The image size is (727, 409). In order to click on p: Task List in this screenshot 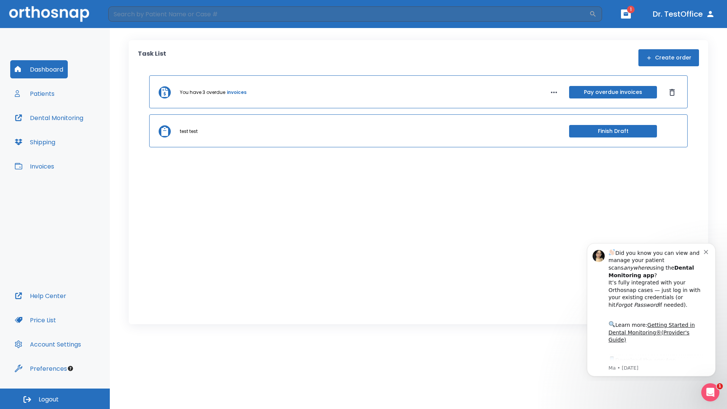, I will do `click(152, 58)`.